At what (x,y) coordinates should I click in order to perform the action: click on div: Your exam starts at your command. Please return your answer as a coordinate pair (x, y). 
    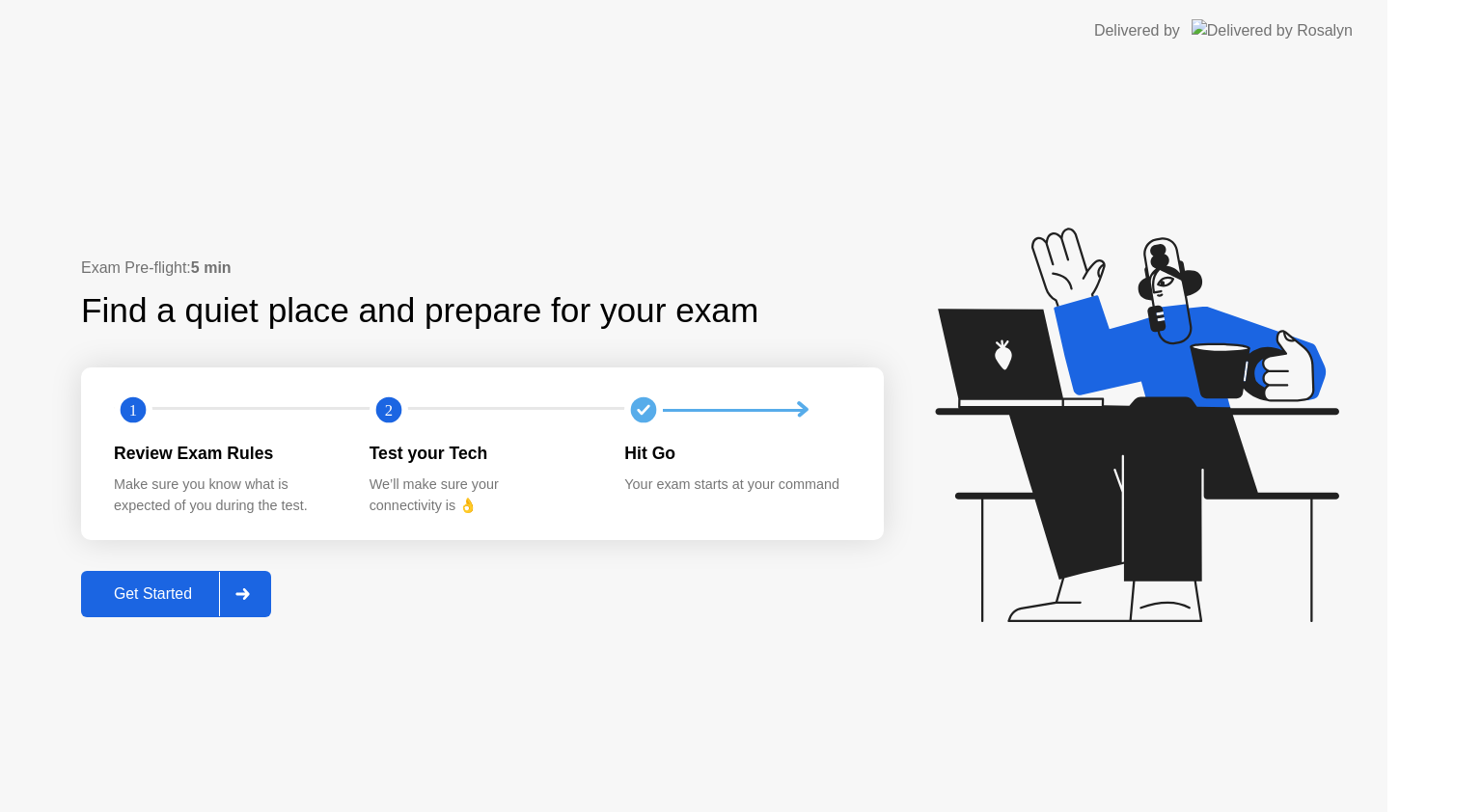
    Looking at the image, I should click on (736, 485).